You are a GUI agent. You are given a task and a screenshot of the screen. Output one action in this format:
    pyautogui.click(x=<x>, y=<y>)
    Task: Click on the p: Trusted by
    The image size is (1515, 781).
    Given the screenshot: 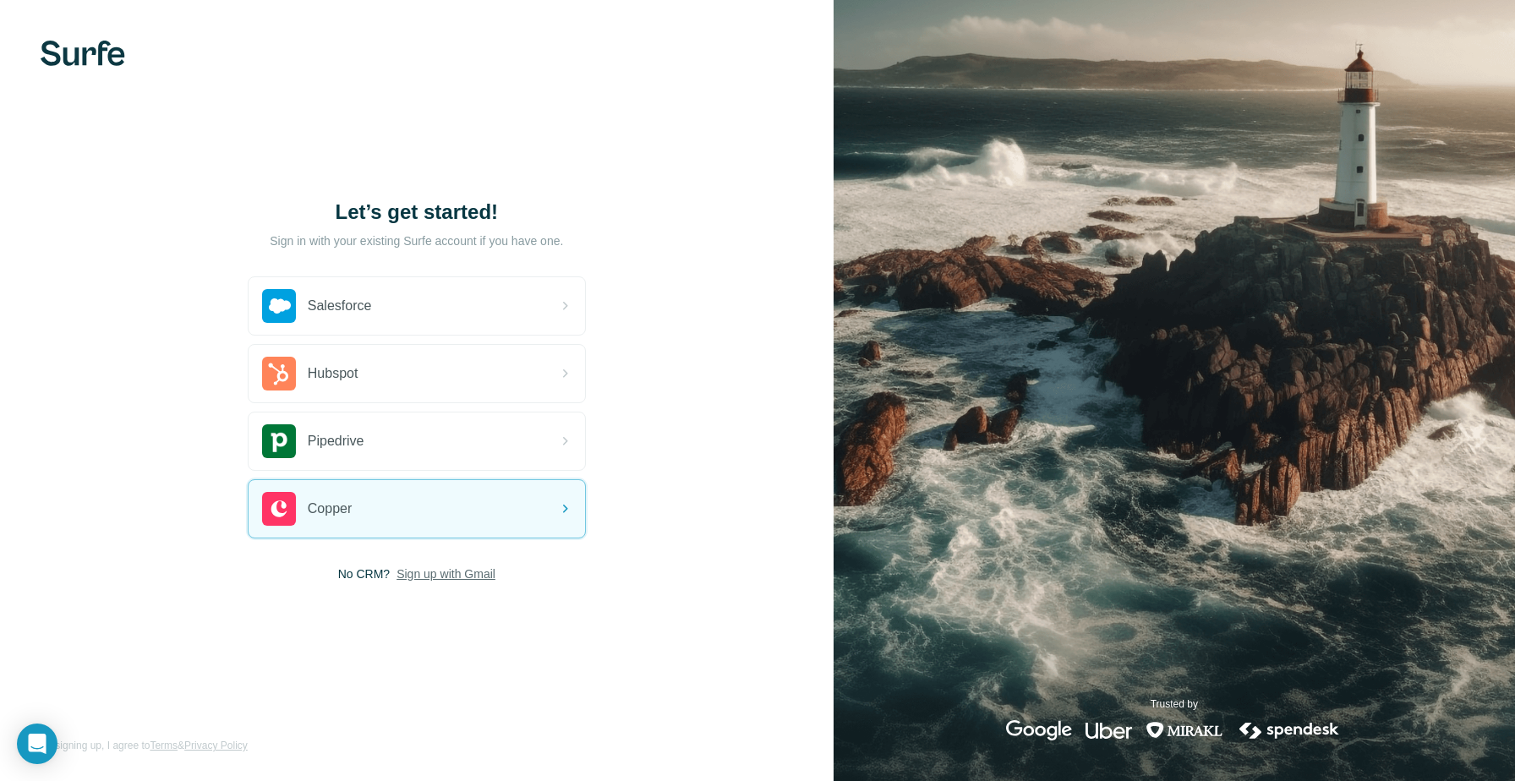 What is the action you would take?
    pyautogui.click(x=1174, y=704)
    